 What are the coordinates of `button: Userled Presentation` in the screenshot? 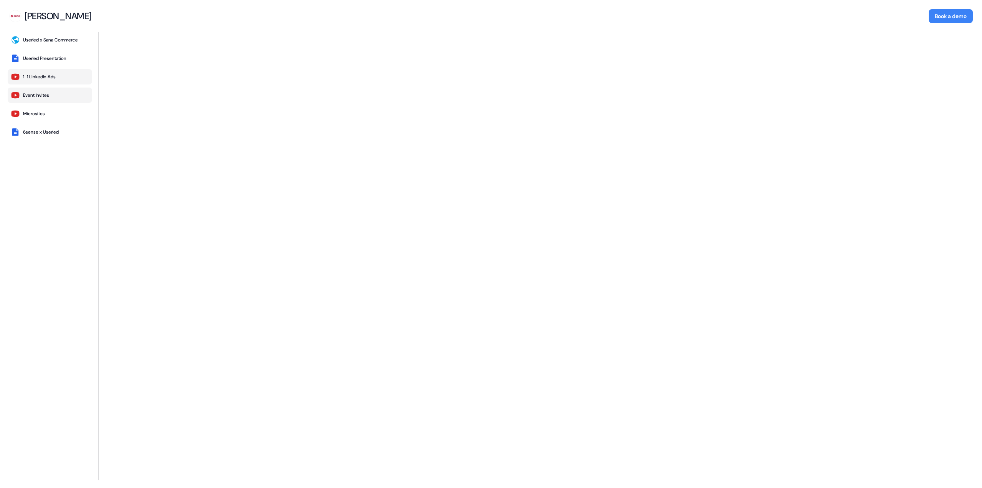 It's located at (50, 58).